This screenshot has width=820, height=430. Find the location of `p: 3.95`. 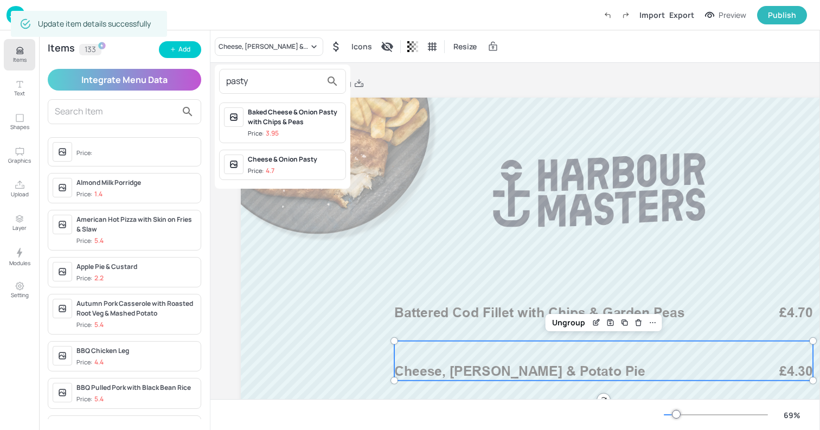

p: 3.95 is located at coordinates (272, 133).